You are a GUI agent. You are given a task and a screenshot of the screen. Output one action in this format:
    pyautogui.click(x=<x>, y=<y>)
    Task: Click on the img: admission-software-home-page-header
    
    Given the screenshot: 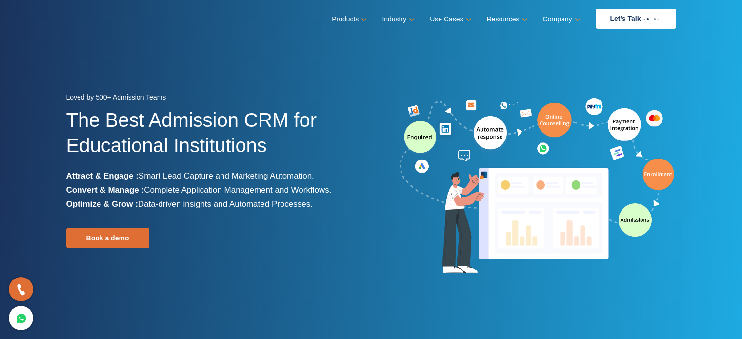 What is the action you would take?
    pyautogui.click(x=537, y=186)
    